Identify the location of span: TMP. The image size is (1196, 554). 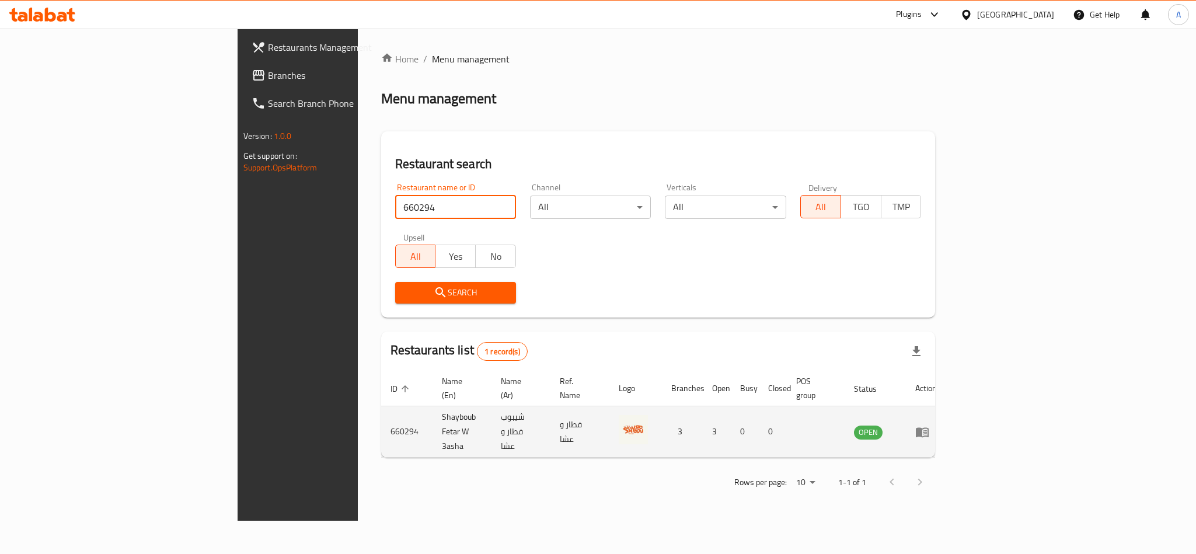
(901, 207).